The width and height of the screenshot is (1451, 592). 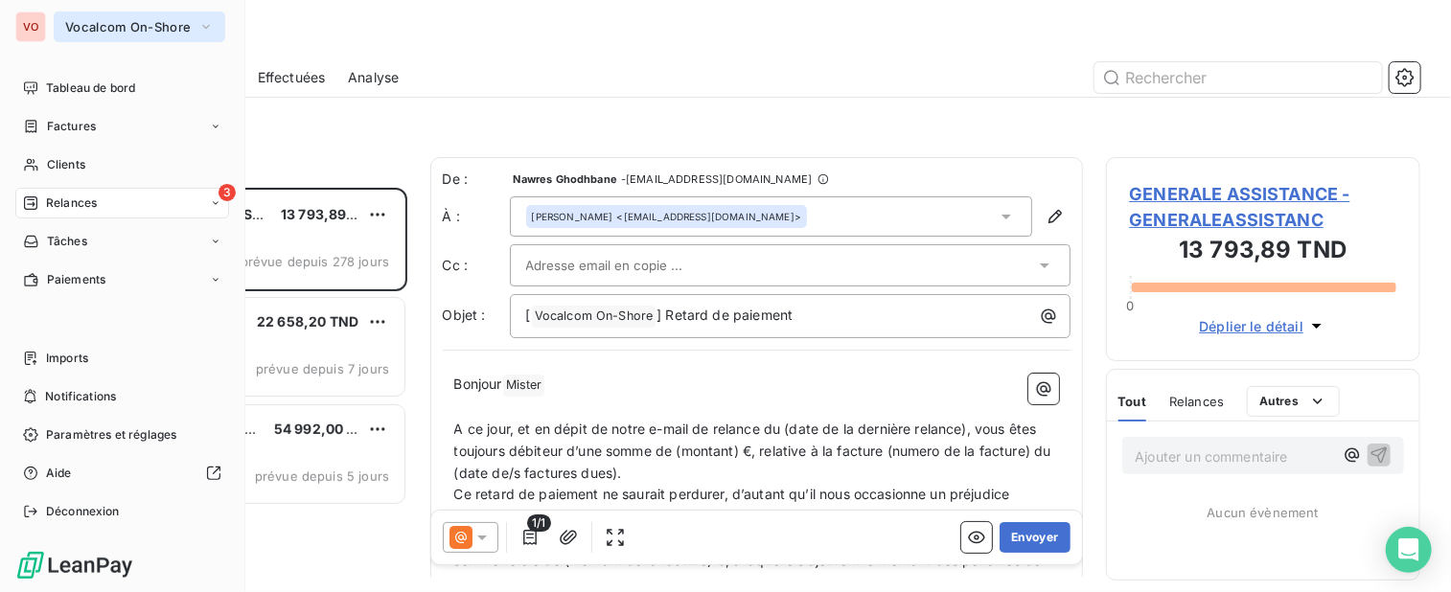 I want to click on span: Analyse, so click(x=373, y=78).